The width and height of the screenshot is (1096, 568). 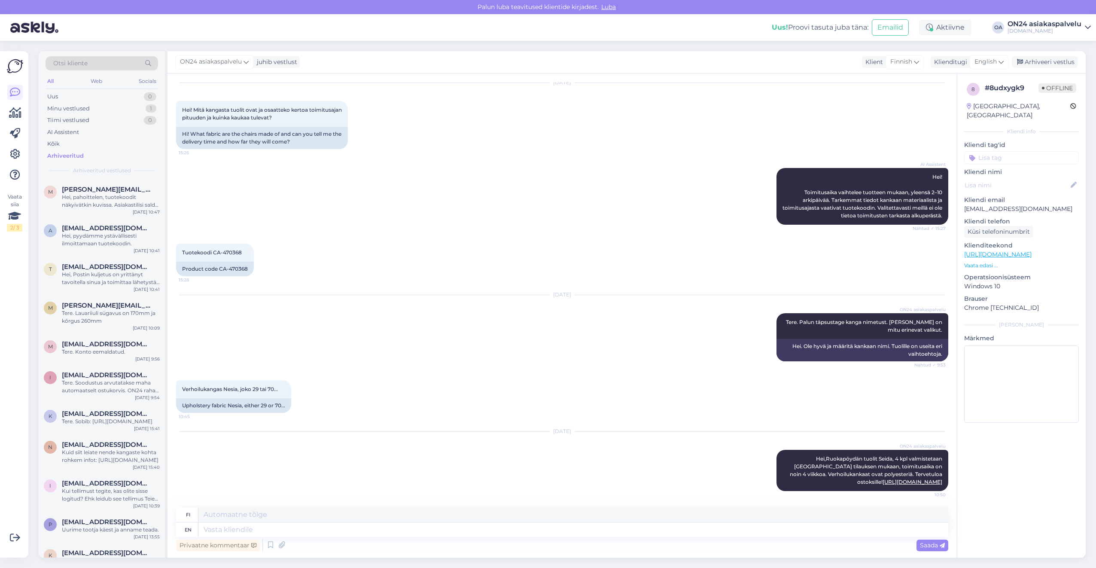 What do you see at coordinates (1021, 158) in the screenshot?
I see `input: Lisa tag` at bounding box center [1021, 158].